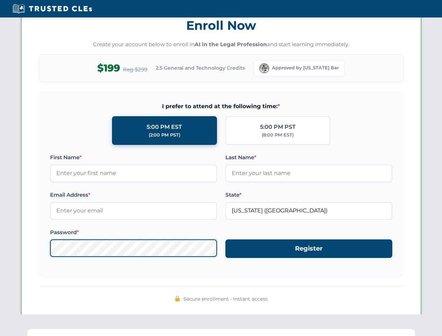  I want to click on span: 2.5 General and Technology Credits, so click(200, 68).